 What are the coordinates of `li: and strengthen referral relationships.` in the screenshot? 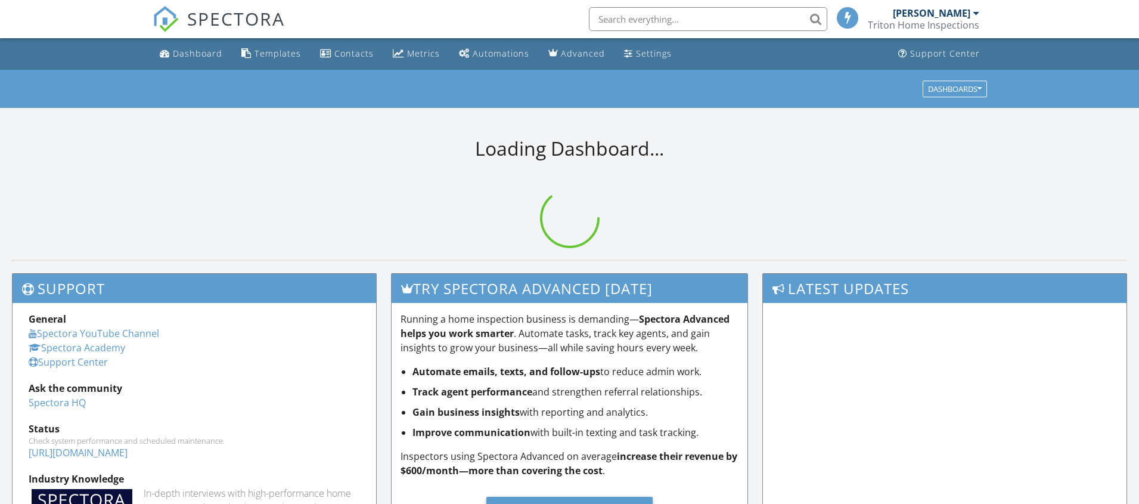 It's located at (576, 392).